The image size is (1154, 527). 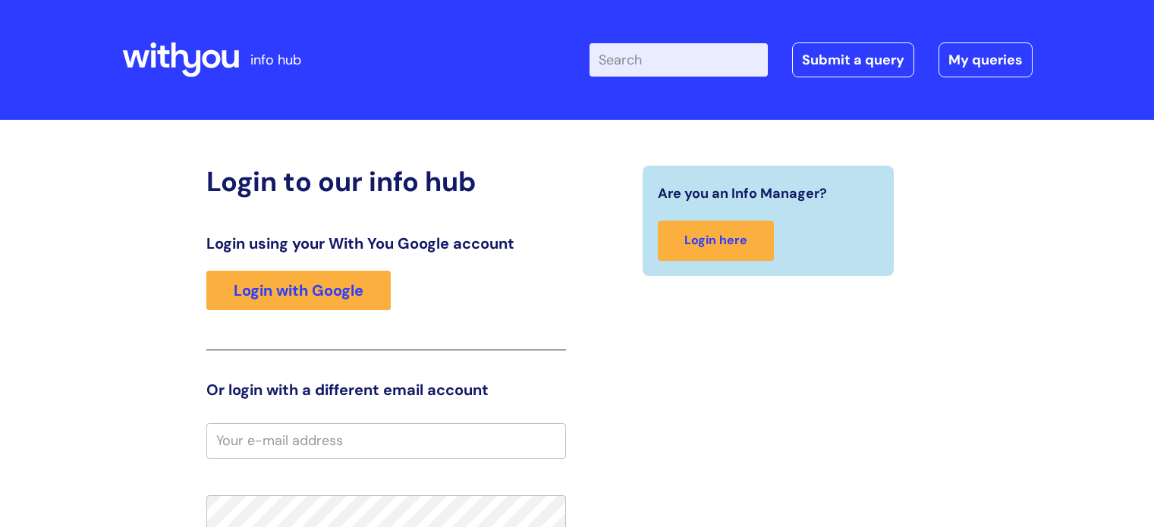 I want to click on p: info hub, so click(x=275, y=60).